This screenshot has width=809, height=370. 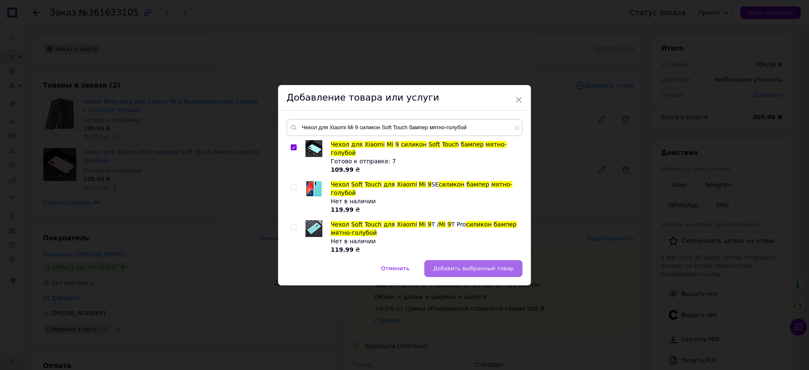 I want to click on img: Чехол Soft Touch для Xiaomi Mi 9T / Mi 9T Pro силикон бампер мятно-голубой, so click(x=314, y=229).